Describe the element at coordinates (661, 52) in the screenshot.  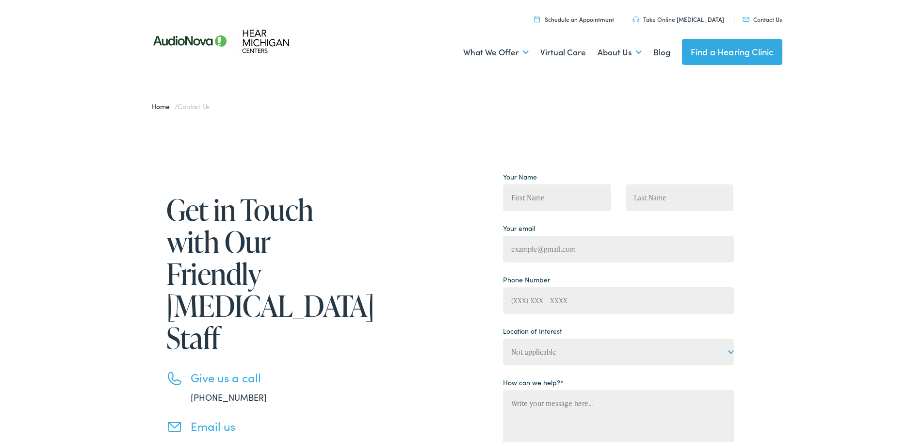
I see `a: Blog` at that location.